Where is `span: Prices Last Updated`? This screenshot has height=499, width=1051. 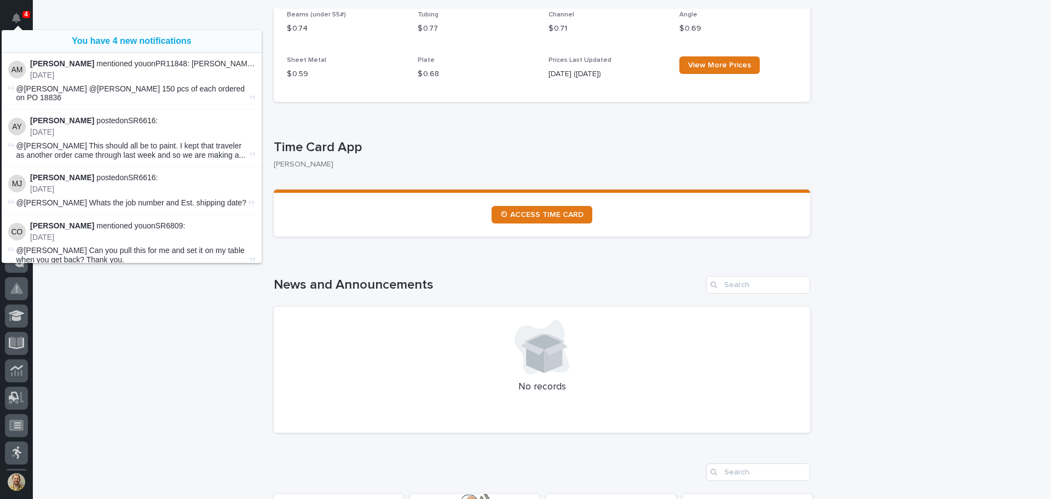 span: Prices Last Updated is located at coordinates (580, 60).